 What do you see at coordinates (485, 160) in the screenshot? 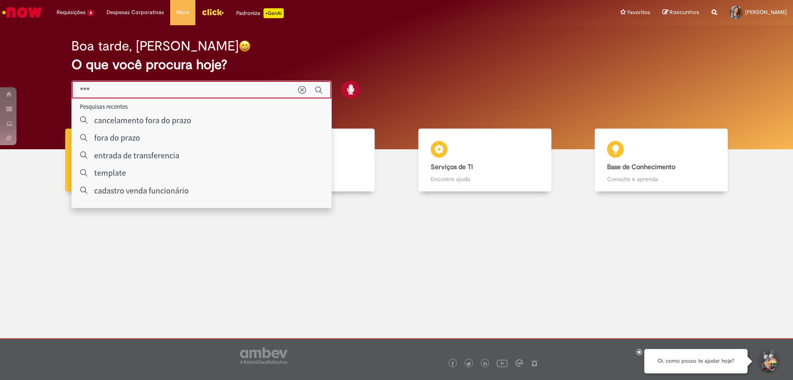
I see `a: Serviços de TI Encontre ajuda` at bounding box center [485, 160].